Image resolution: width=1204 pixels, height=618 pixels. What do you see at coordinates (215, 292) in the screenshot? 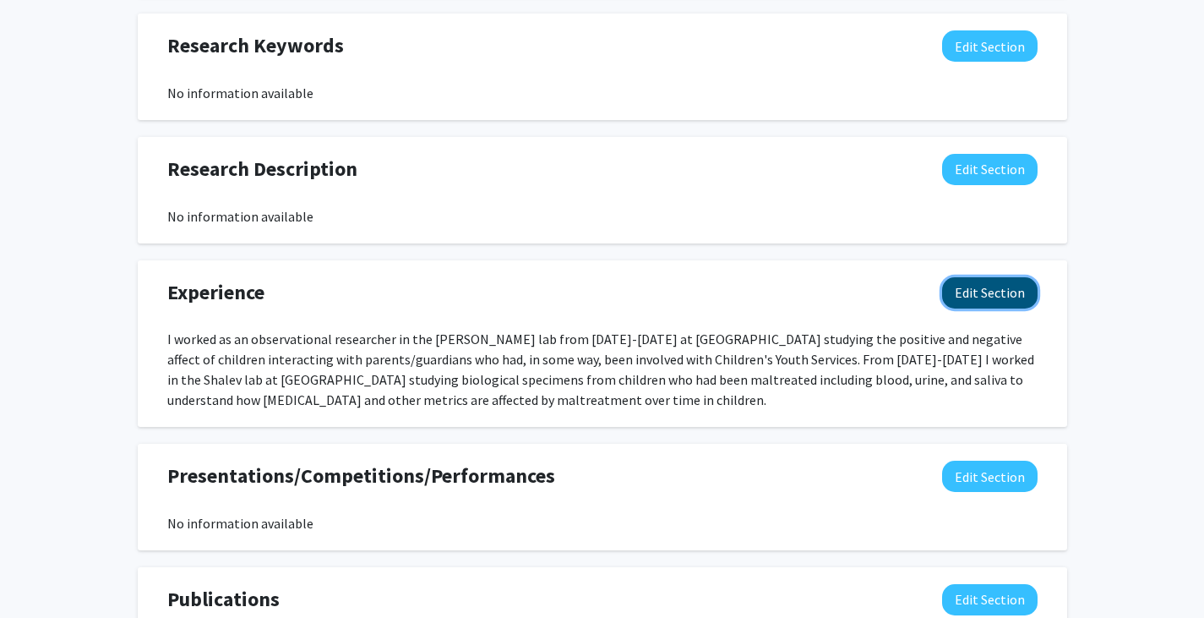
I see `span: Experience` at bounding box center [215, 292].